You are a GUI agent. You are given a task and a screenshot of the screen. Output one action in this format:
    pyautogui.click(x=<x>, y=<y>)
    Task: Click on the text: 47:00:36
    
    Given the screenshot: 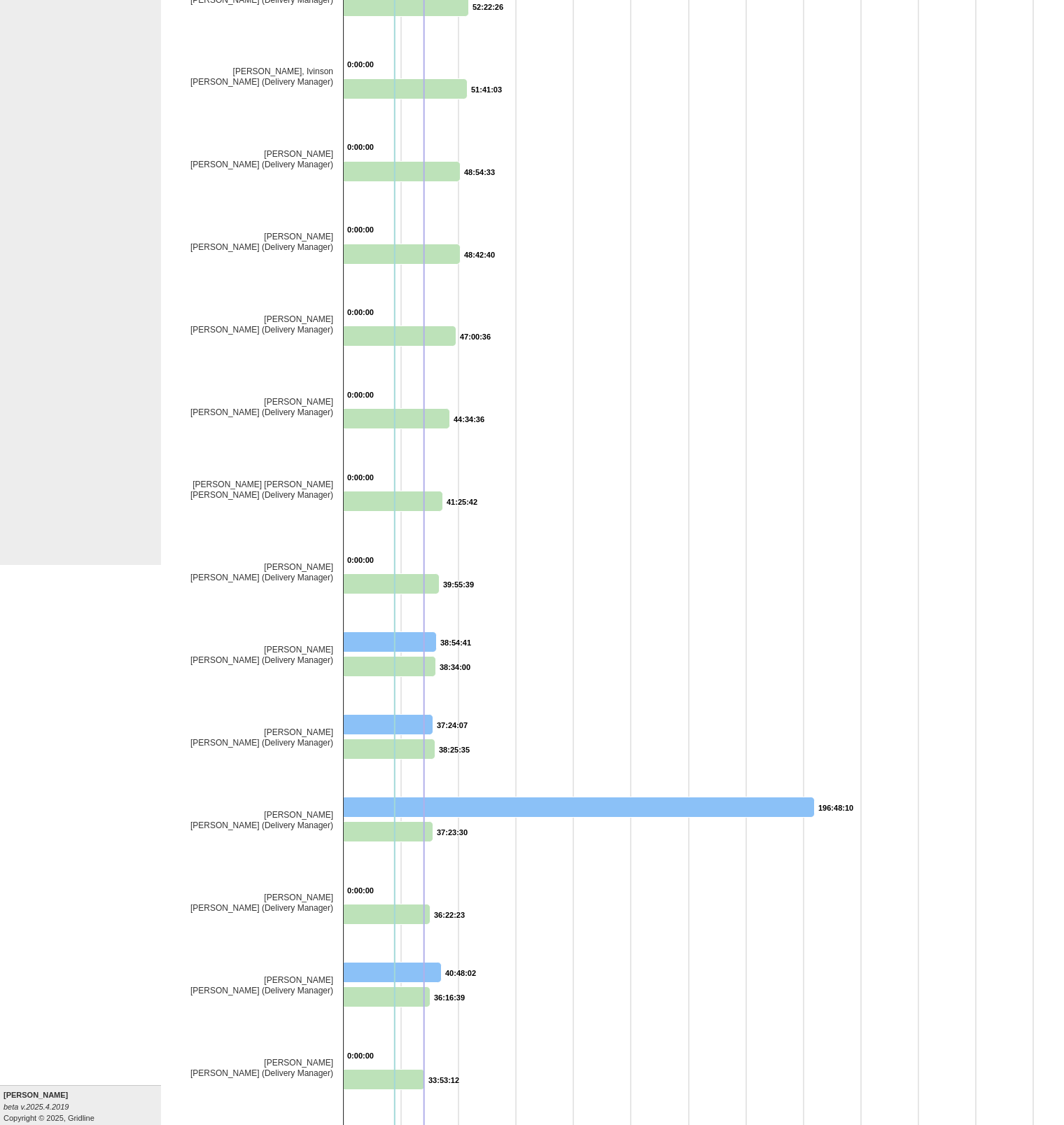 What is the action you would take?
    pyautogui.click(x=475, y=337)
    